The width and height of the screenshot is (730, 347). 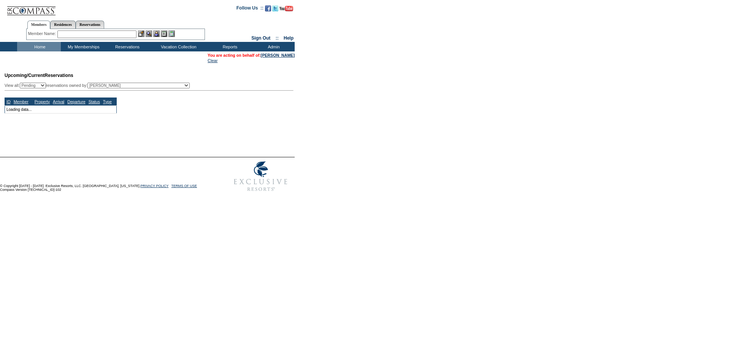 I want to click on td: Reports, so click(x=229, y=46).